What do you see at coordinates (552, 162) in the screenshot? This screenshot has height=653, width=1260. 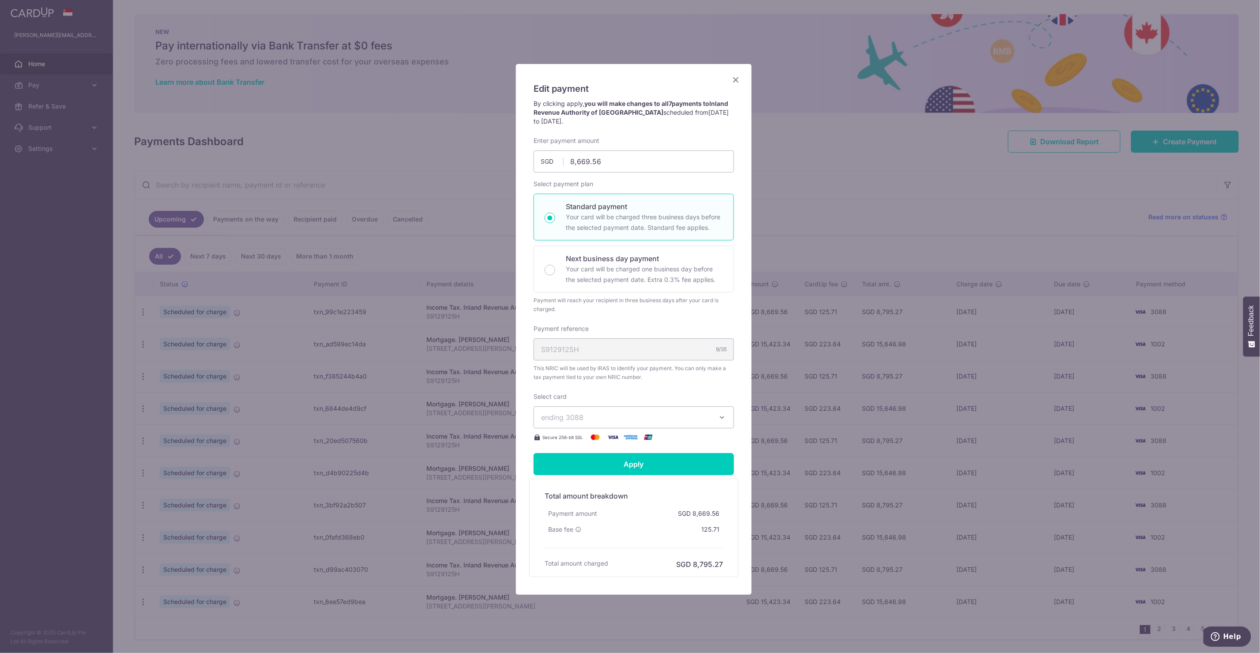 I see `span: SGD` at bounding box center [552, 162].